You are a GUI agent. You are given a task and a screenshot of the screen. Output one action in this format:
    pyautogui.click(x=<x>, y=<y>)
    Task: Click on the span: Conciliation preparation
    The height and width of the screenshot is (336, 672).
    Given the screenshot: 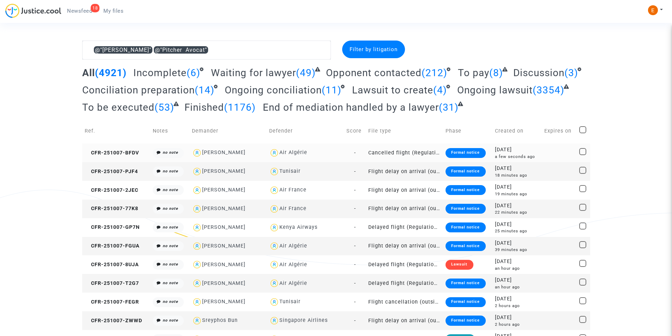 What is the action you would take?
    pyautogui.click(x=138, y=90)
    